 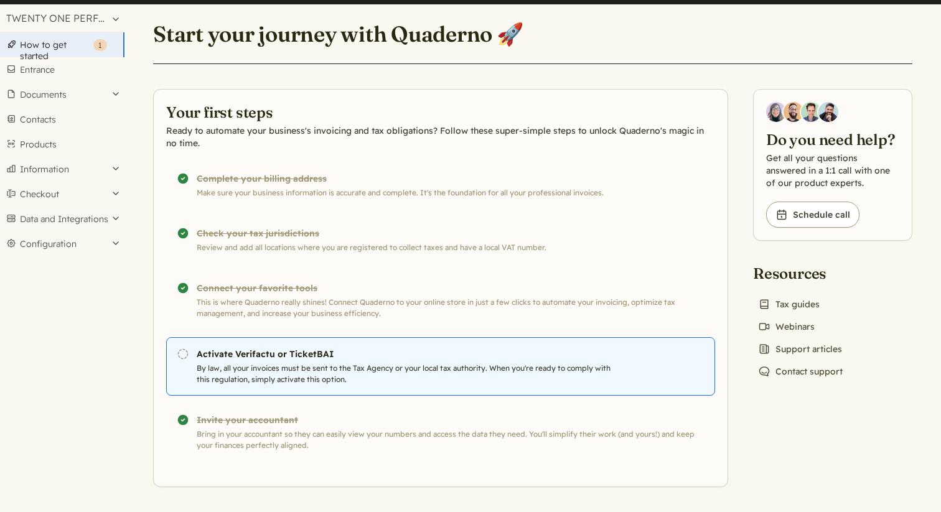 I want to click on font: How to get started, so click(x=43, y=50).